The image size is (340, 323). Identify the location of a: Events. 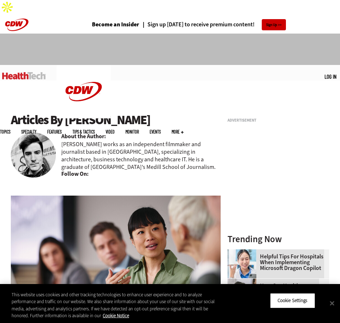
(155, 132).